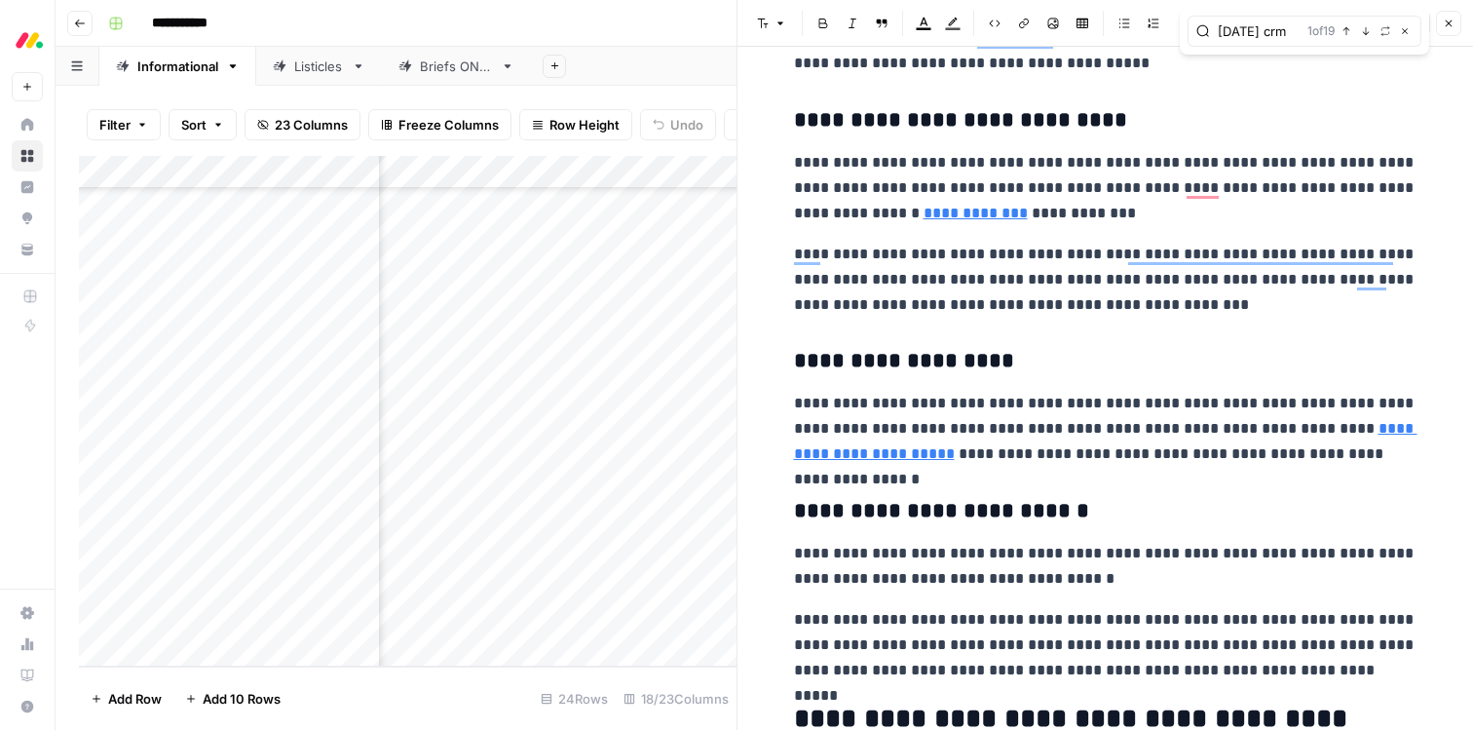 This screenshot has width=1473, height=730. What do you see at coordinates (1259, 31) in the screenshot?
I see `input: Search` at bounding box center [1259, 31].